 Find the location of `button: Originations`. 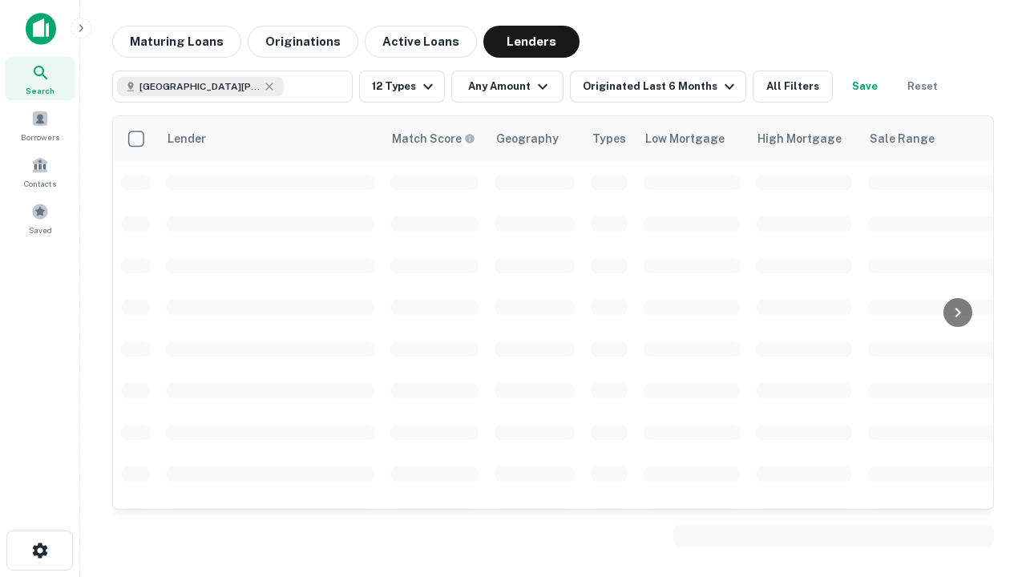

button: Originations is located at coordinates (303, 42).